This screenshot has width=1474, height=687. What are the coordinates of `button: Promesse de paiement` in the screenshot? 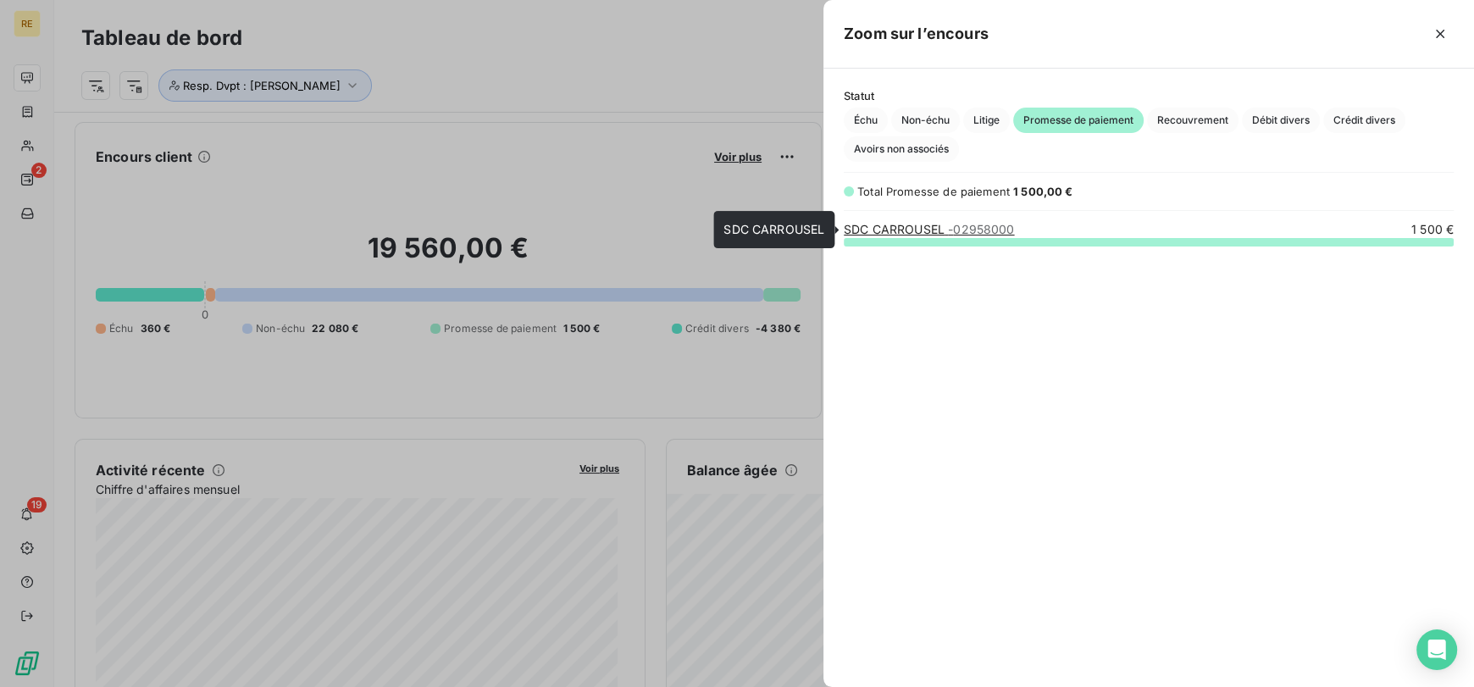 It's located at (1079, 120).